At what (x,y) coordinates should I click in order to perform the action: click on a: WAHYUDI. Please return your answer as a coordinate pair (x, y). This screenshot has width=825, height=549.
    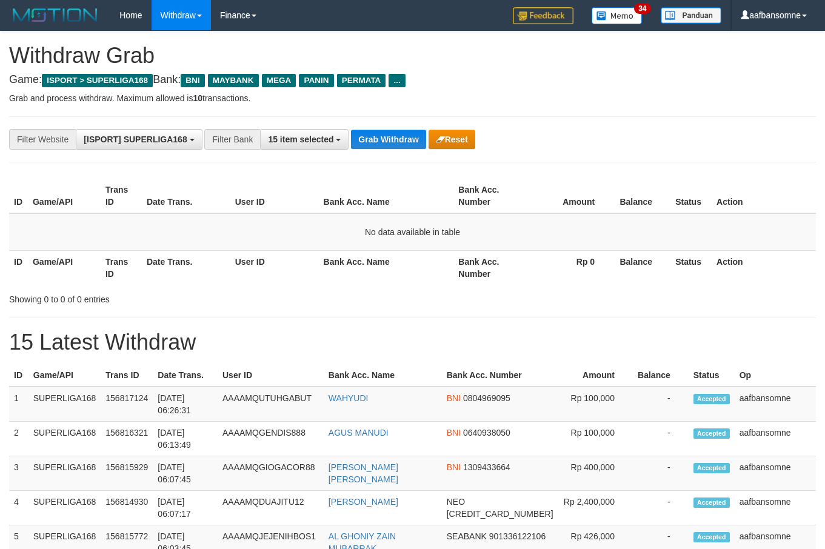
    Looking at the image, I should click on (349, 398).